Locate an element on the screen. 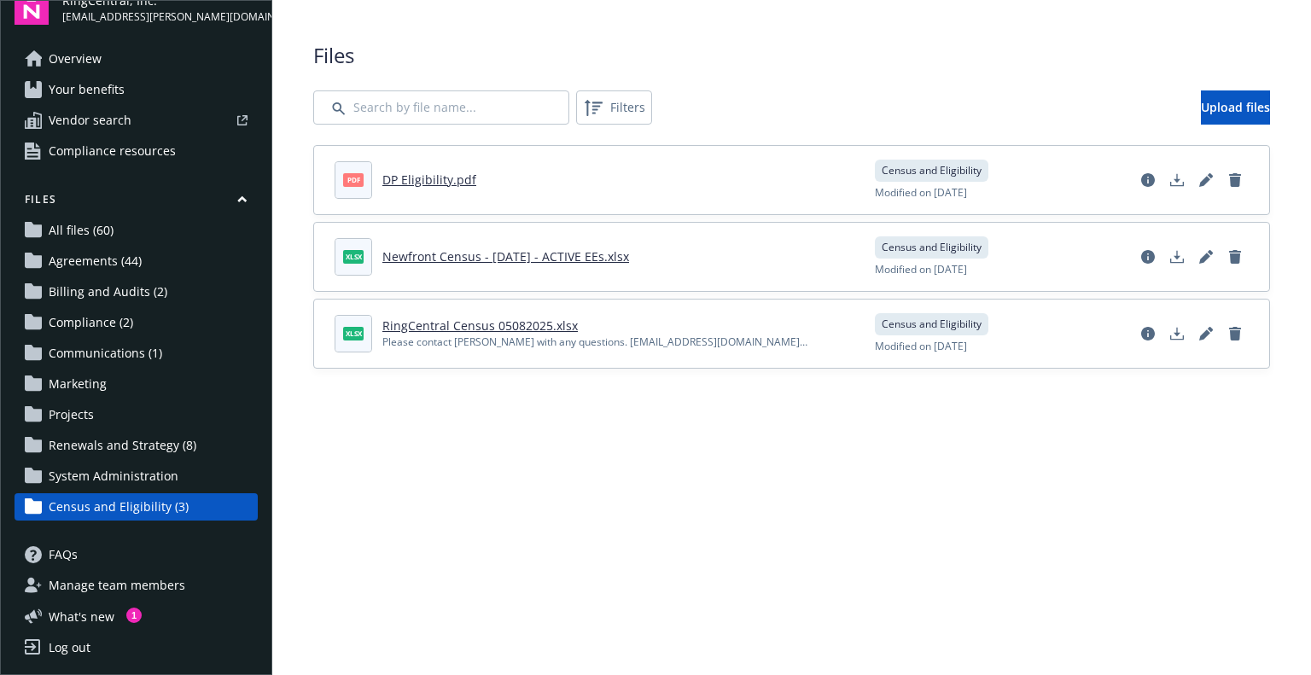  a: DP Eligibility.pdf is located at coordinates (429, 179).